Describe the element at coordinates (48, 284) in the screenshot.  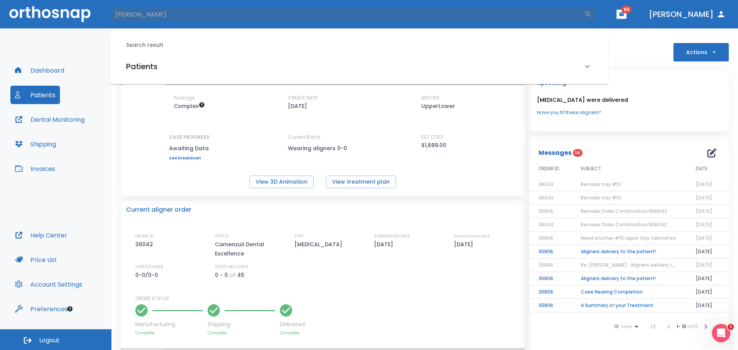
I see `button: Account Settings` at that location.